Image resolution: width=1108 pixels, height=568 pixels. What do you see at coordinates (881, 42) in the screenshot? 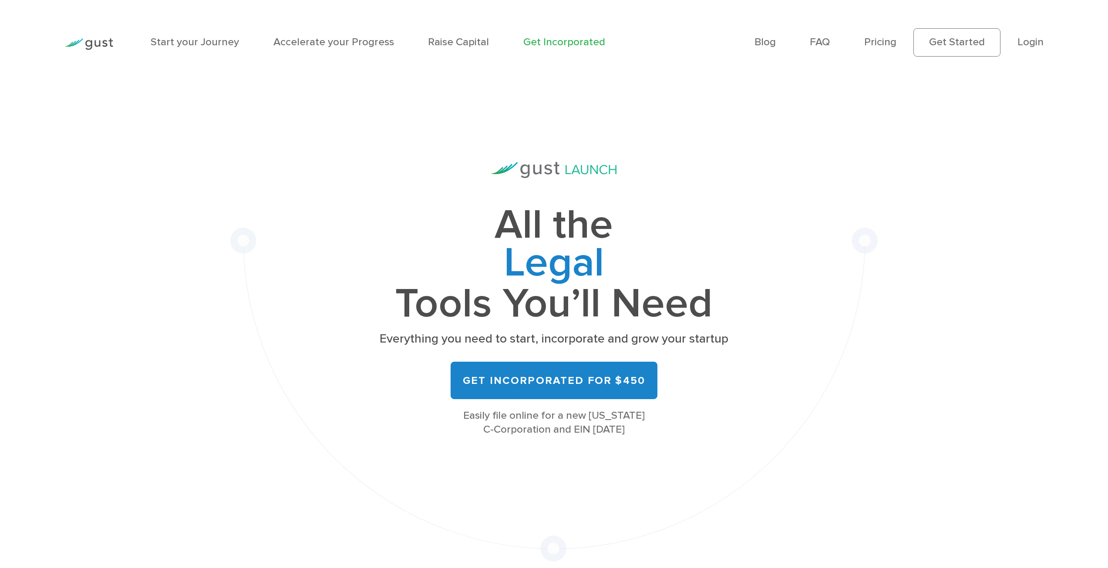
I see `a: Pricing` at bounding box center [881, 42].